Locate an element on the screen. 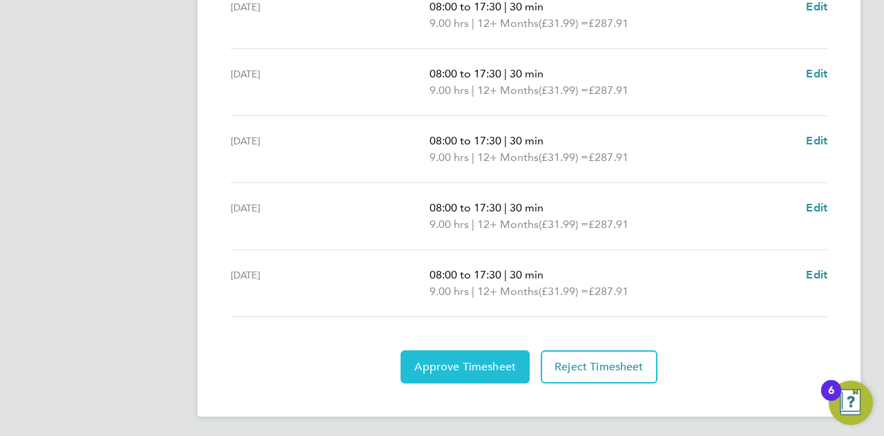 Image resolution: width=884 pixels, height=436 pixels. button: Approve Timesheet is located at coordinates (465, 367).